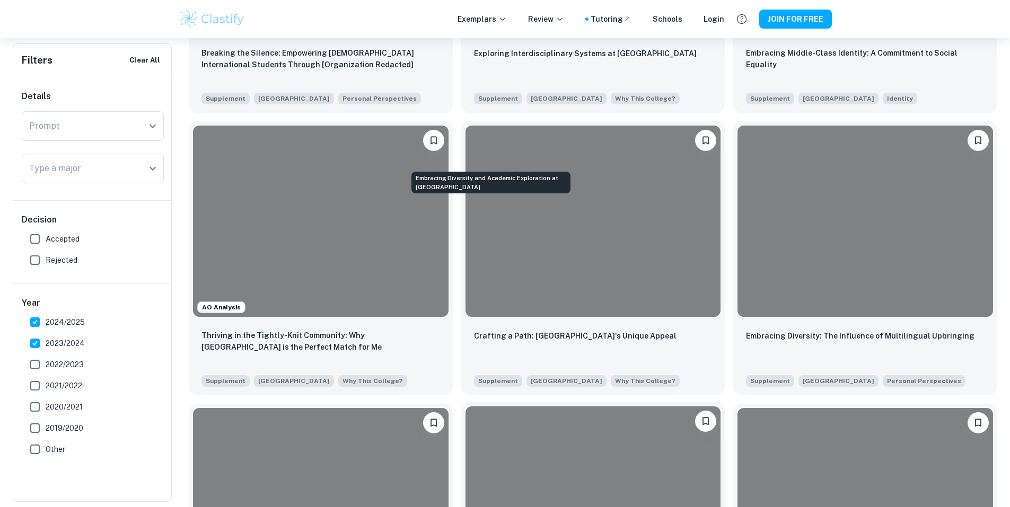 This screenshot has height=507, width=1010. Describe the element at coordinates (63, 239) in the screenshot. I see `span: Accepted` at that location.